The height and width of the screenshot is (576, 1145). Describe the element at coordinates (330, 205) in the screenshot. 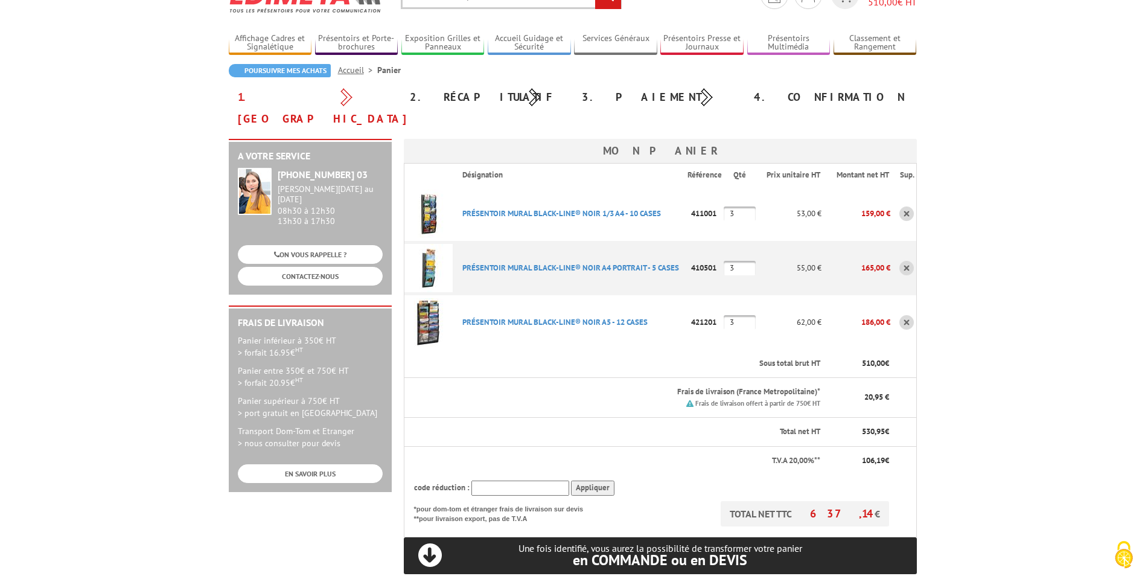

I see `div: 08h30 à 12h30 13h30 à 17h30` at that location.